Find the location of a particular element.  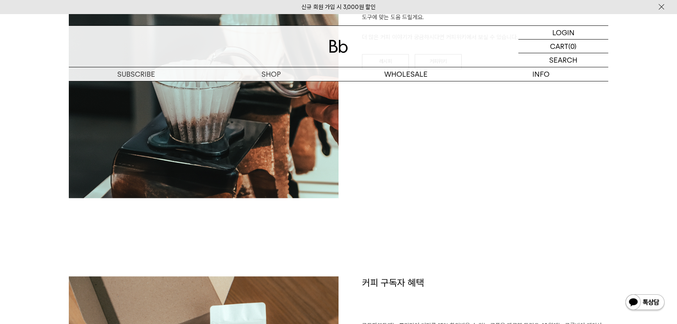

p: CART is located at coordinates (559, 46).